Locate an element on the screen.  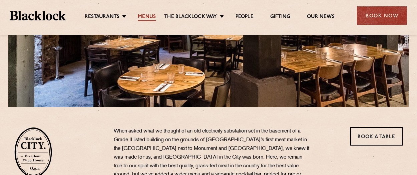
img: BL_Textured_Logo-footer-cropped.svg is located at coordinates (38, 15).